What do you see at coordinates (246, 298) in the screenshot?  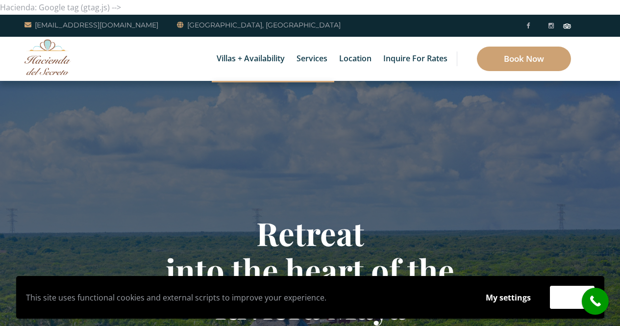 I see `p: This site uses functional cookies and external scripts to improve your experience.` at bounding box center [246, 298].